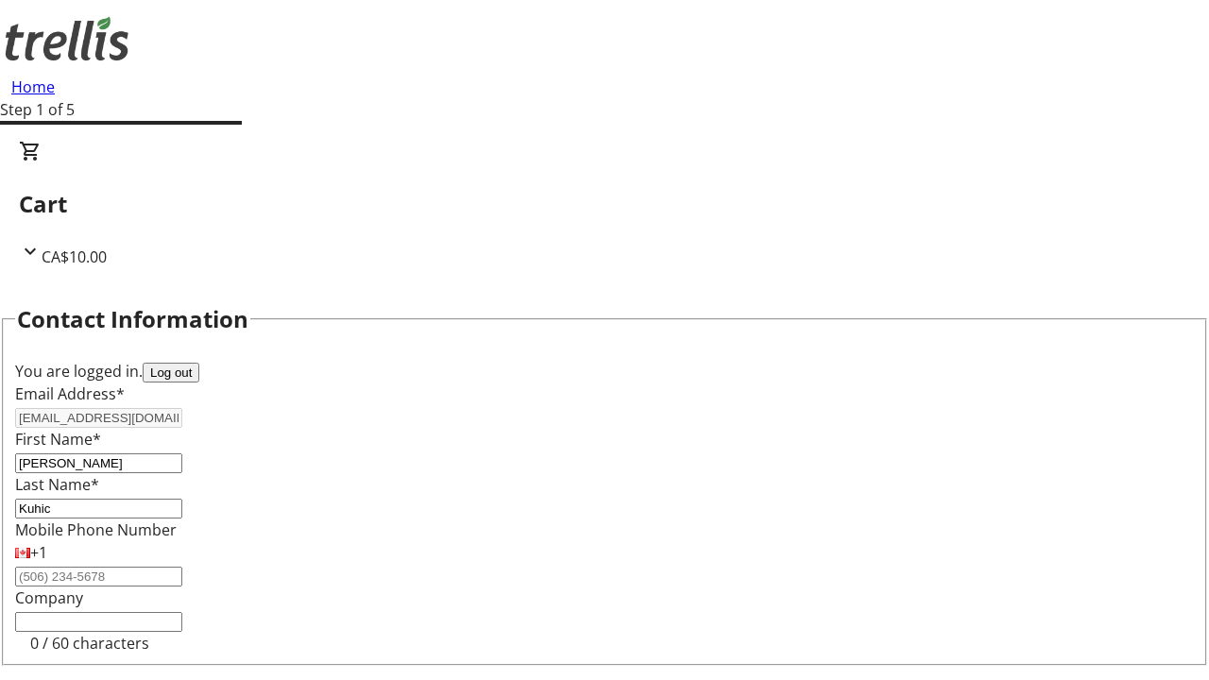 The image size is (1209, 680). I want to click on tr-character-limit: 0 / 60 characters, so click(90, 643).